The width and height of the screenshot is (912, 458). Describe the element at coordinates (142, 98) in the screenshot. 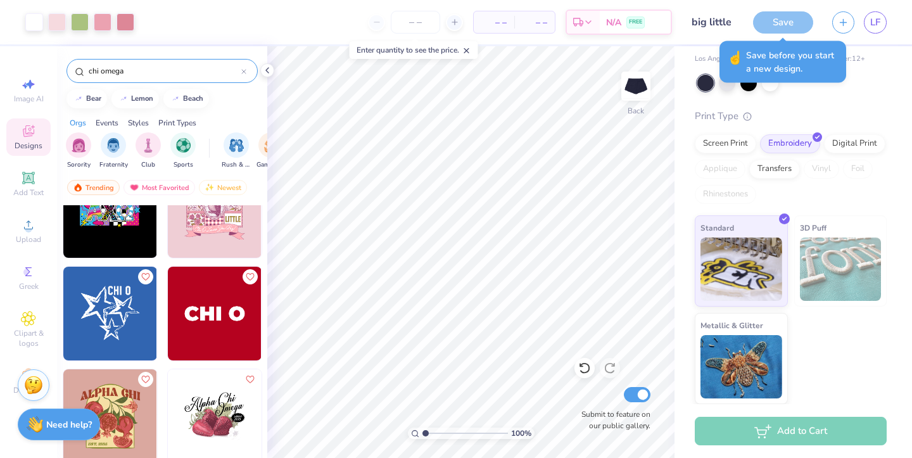

I see `div: lemon` at that location.